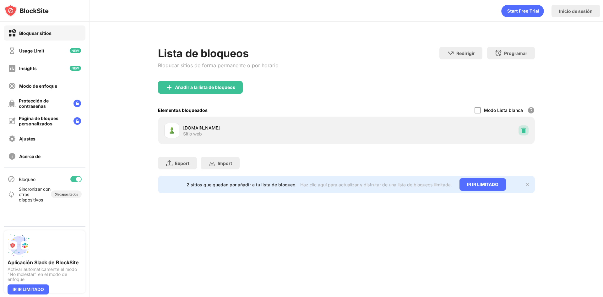 This screenshot has width=603, height=297. What do you see at coordinates (218, 65) in the screenshot?
I see `div: Bloquear sitios de forma permanente o por horario` at bounding box center [218, 65].